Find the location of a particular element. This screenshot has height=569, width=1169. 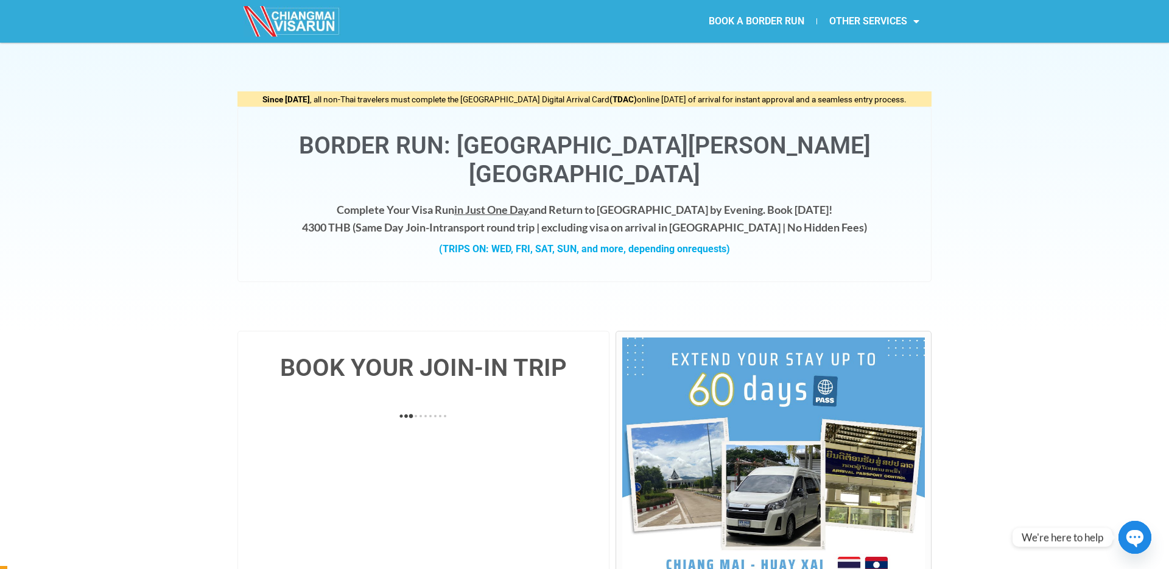

a: OTHER SERVICES is located at coordinates (874, 21).